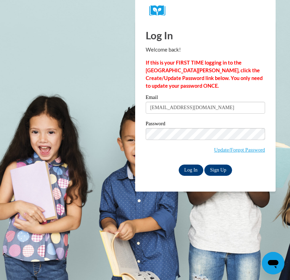  What do you see at coordinates (239, 150) in the screenshot?
I see `a: Update/Forgot Password` at bounding box center [239, 150].